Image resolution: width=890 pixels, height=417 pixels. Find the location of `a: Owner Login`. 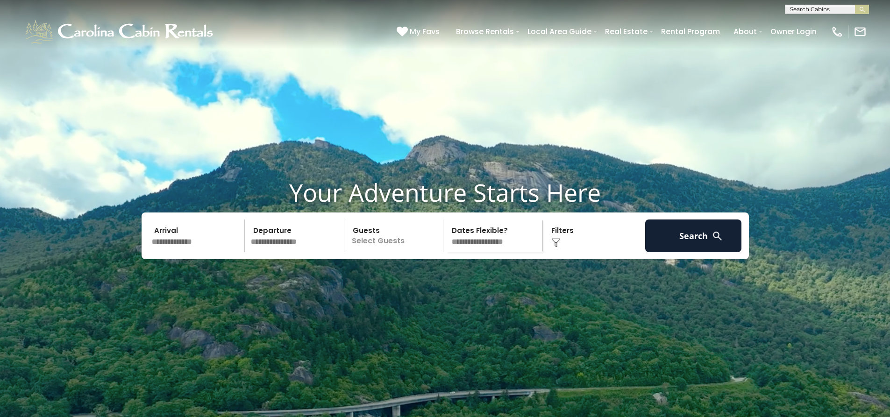

a: Owner Login is located at coordinates (793, 31).